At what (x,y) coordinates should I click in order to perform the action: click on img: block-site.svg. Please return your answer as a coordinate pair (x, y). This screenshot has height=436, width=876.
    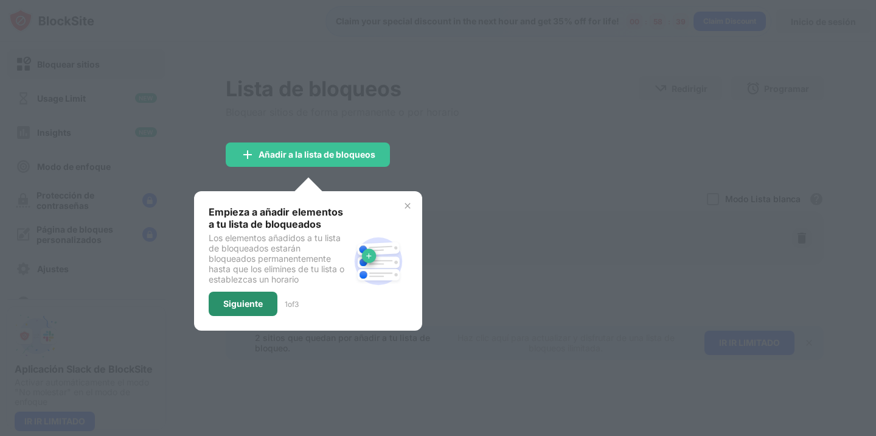
    Looking at the image, I should click on (378, 261).